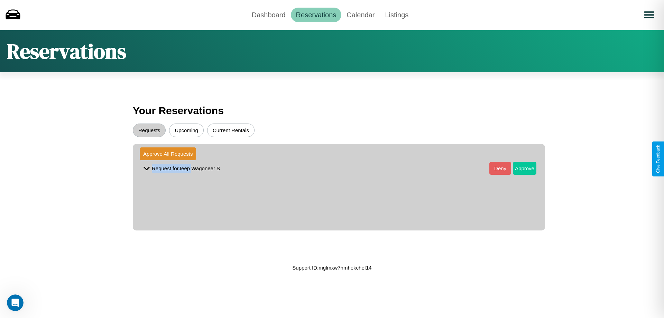 Image resolution: width=664 pixels, height=318 pixels. What do you see at coordinates (316, 15) in the screenshot?
I see `a: Reservations` at bounding box center [316, 15].